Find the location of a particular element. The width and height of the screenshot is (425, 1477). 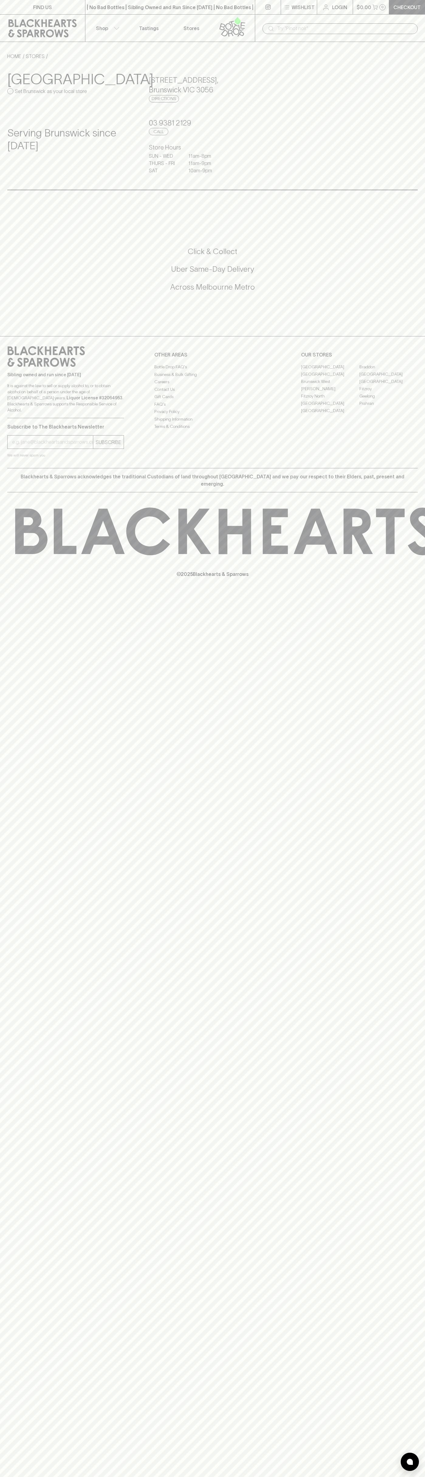

a: Bottle Drop FAQ's is located at coordinates (213, 367).